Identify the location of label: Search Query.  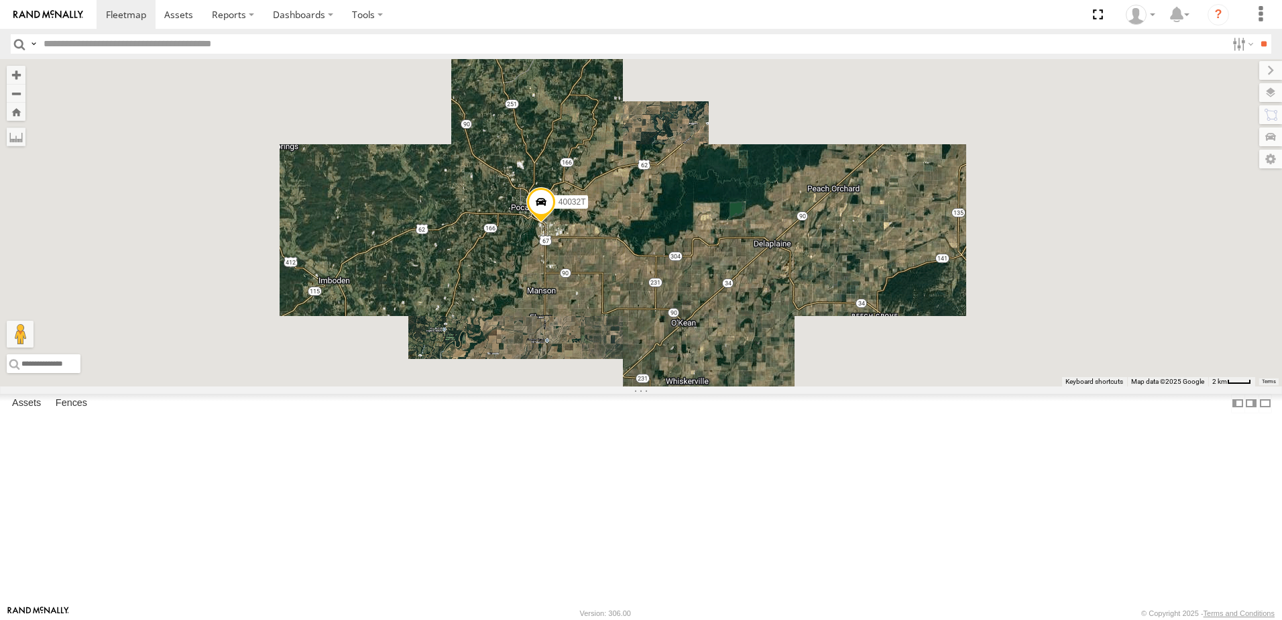
(34, 44).